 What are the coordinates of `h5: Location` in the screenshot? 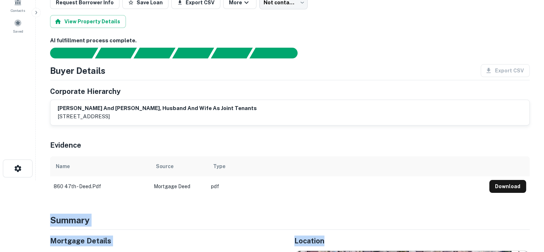 It's located at (412, 240).